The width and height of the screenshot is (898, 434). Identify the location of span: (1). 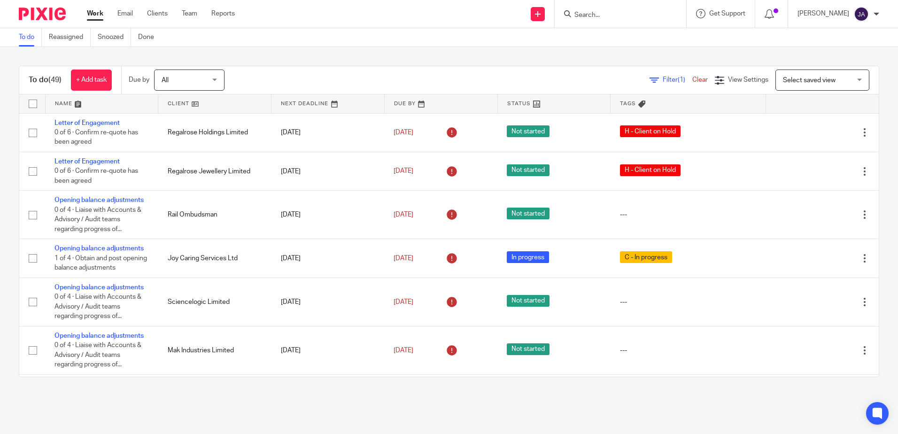
(681, 80).